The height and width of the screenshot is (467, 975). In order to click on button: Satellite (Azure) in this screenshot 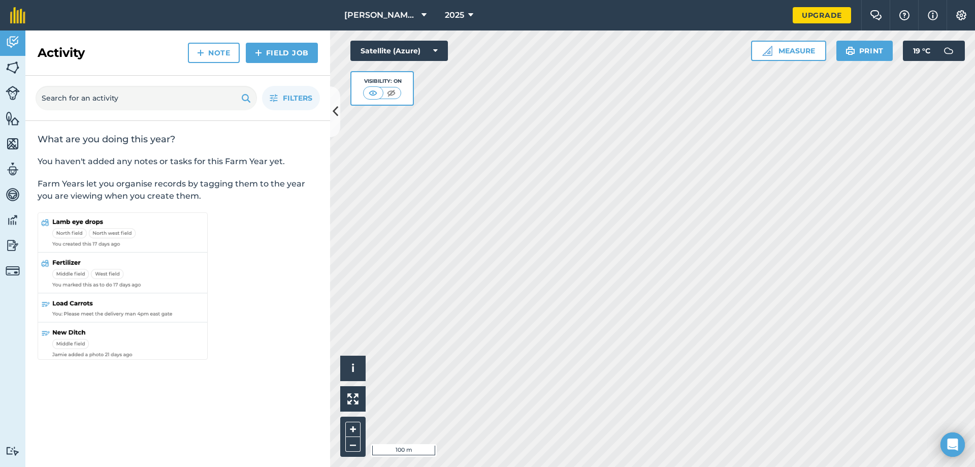, I will do `click(399, 51)`.